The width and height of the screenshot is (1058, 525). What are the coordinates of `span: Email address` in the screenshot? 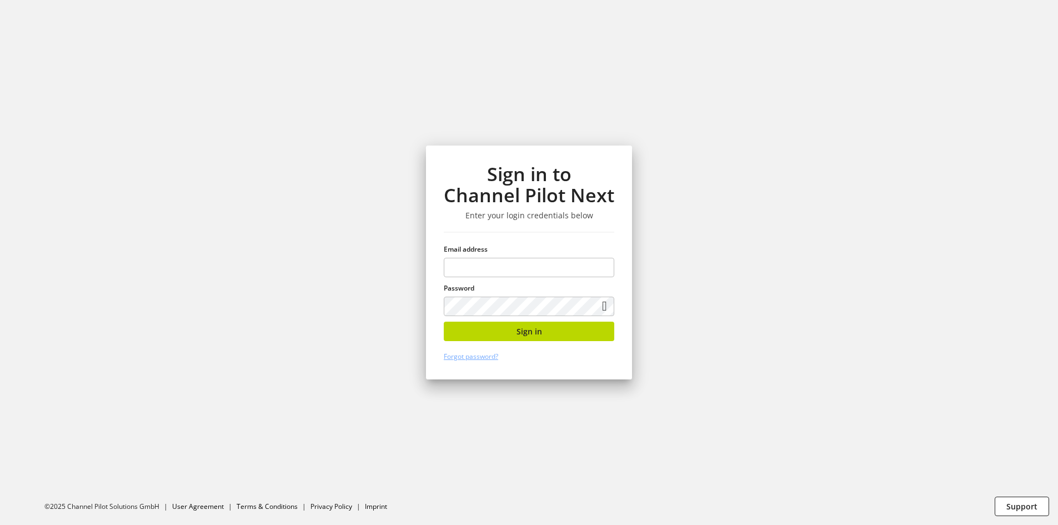 It's located at (465, 249).